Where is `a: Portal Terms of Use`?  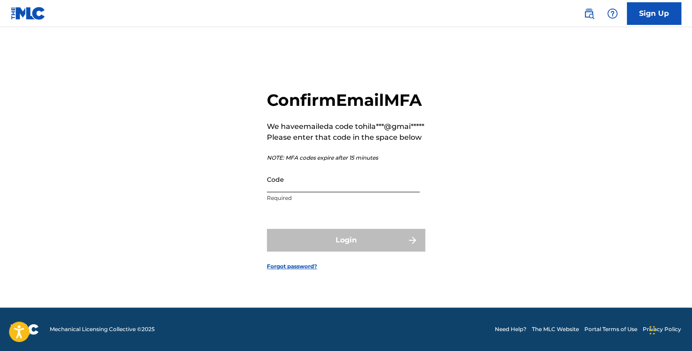 a: Portal Terms of Use is located at coordinates (610, 329).